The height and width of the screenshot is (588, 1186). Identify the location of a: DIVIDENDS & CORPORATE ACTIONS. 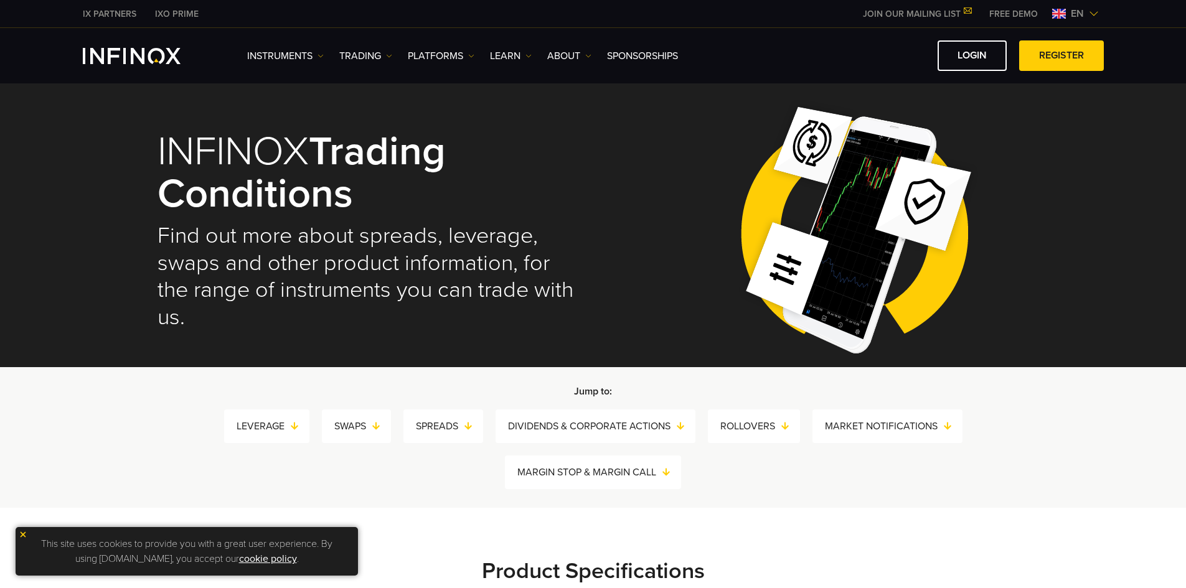
(601, 426).